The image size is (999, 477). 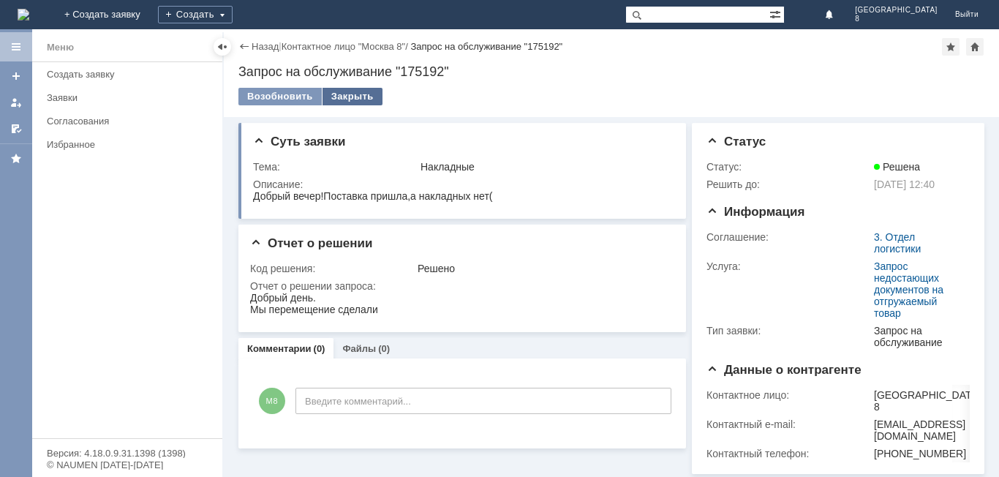 What do you see at coordinates (222, 47) in the screenshot?
I see `div: Скрыть меню` at bounding box center [222, 47].